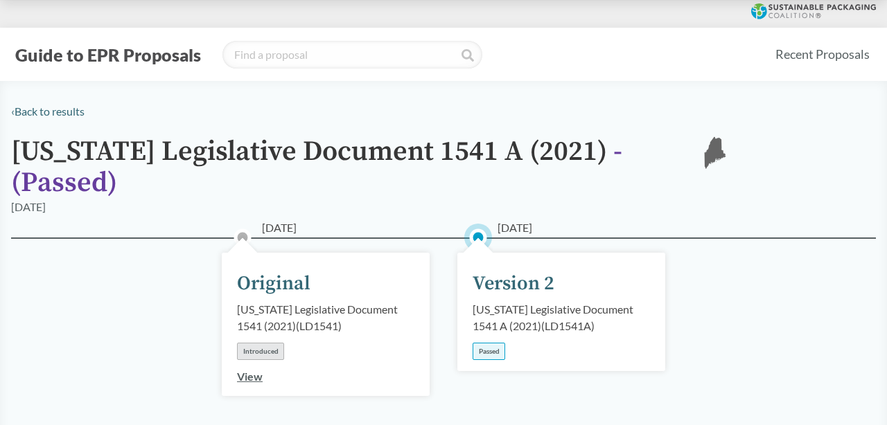  I want to click on a: Recent Proposals, so click(822, 54).